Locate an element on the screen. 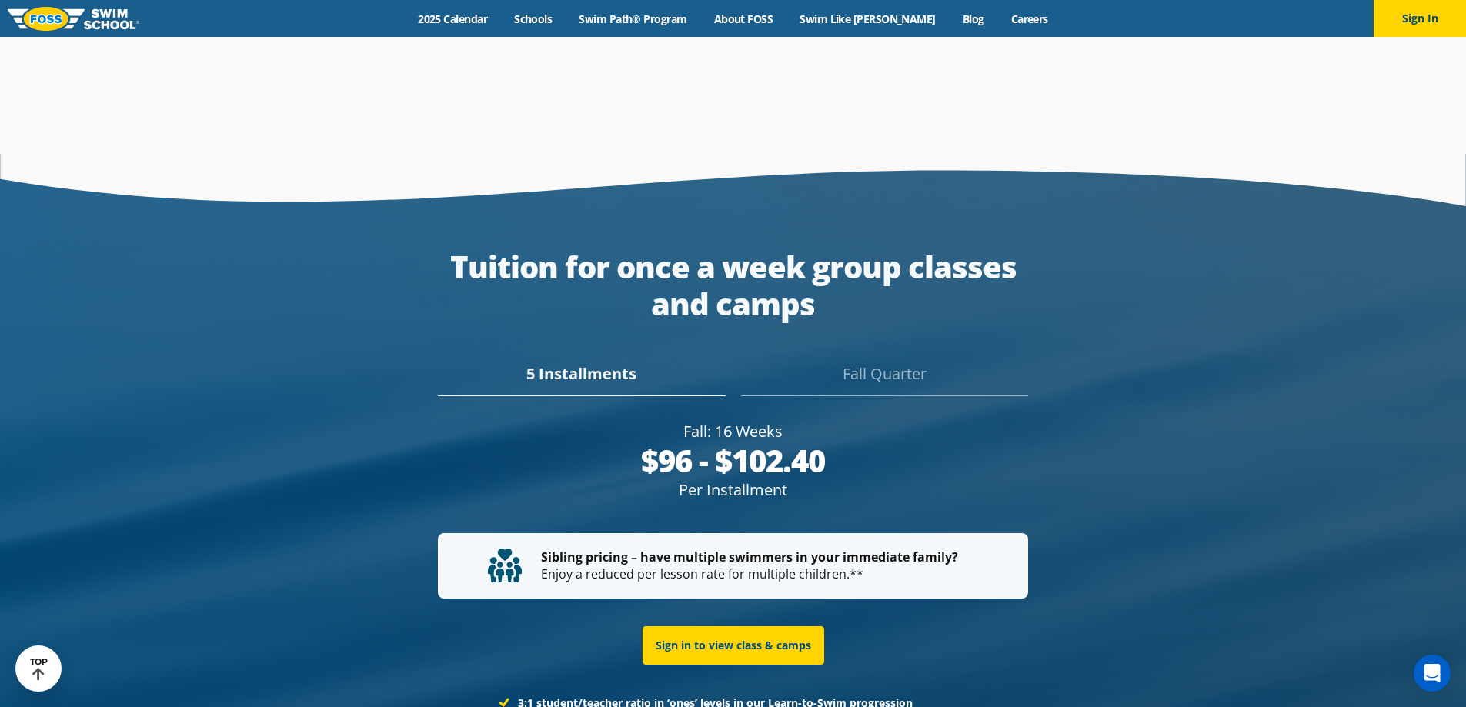 This screenshot has width=1466, height=707. div: Tuition for once a week group classes and camps is located at coordinates (733, 285).